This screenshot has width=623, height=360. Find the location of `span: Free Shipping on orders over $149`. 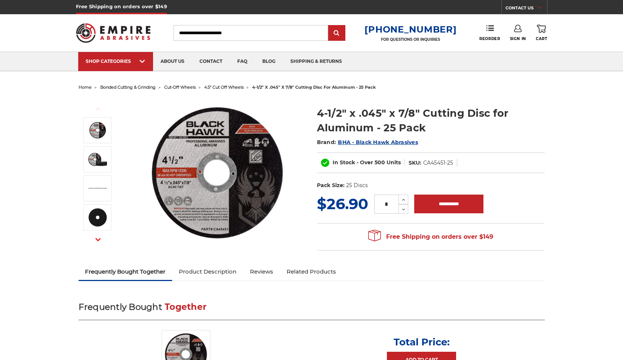

span: Free Shipping on orders over $149 is located at coordinates (431, 237).